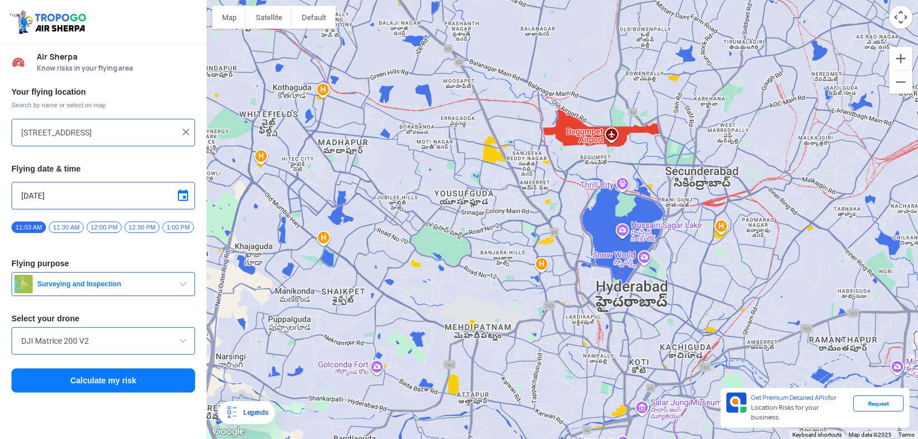 This screenshot has height=439, width=918. I want to click on span: Search by name or select on map, so click(103, 105).